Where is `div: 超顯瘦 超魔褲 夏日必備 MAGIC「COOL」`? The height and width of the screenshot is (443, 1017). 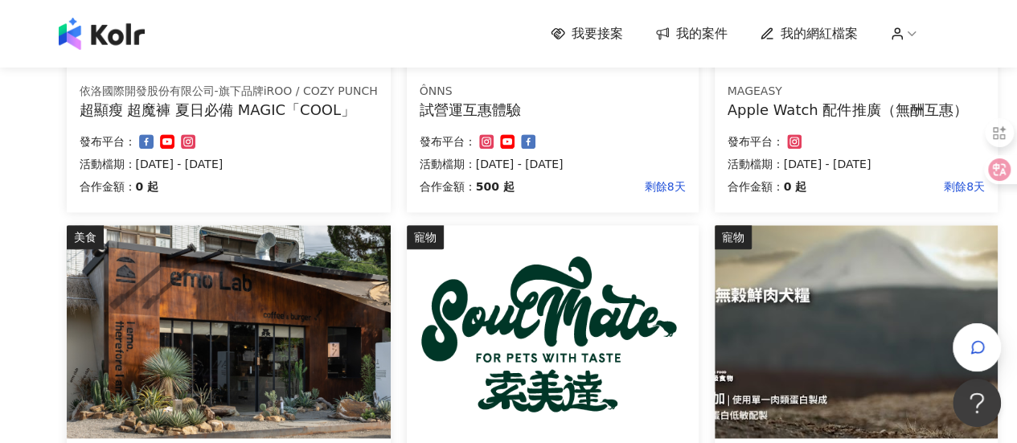
div: 超顯瘦 超魔褲 夏日必備 MAGIC「COOL」 is located at coordinates (228, 109).